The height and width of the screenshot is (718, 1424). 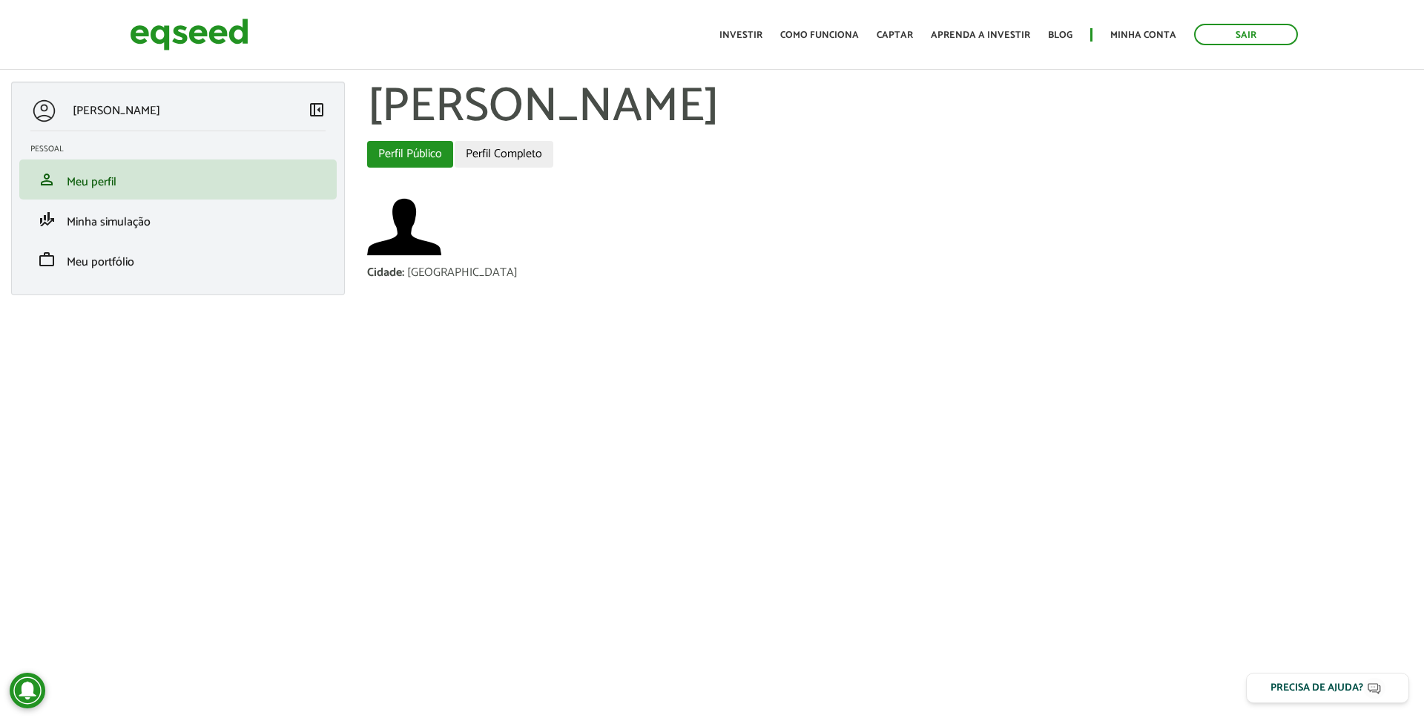 What do you see at coordinates (47, 220) in the screenshot?
I see `span: finance_mode` at bounding box center [47, 220].